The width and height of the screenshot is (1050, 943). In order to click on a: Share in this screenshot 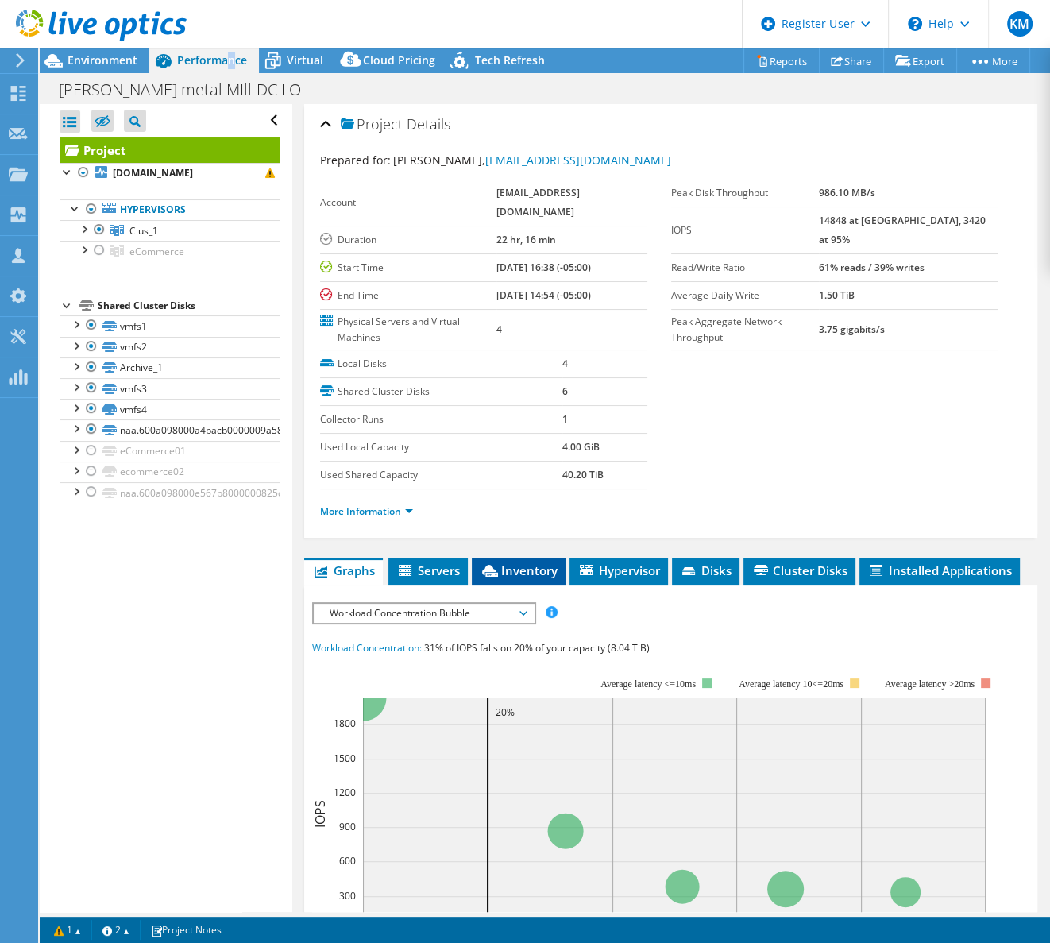, I will do `click(851, 60)`.